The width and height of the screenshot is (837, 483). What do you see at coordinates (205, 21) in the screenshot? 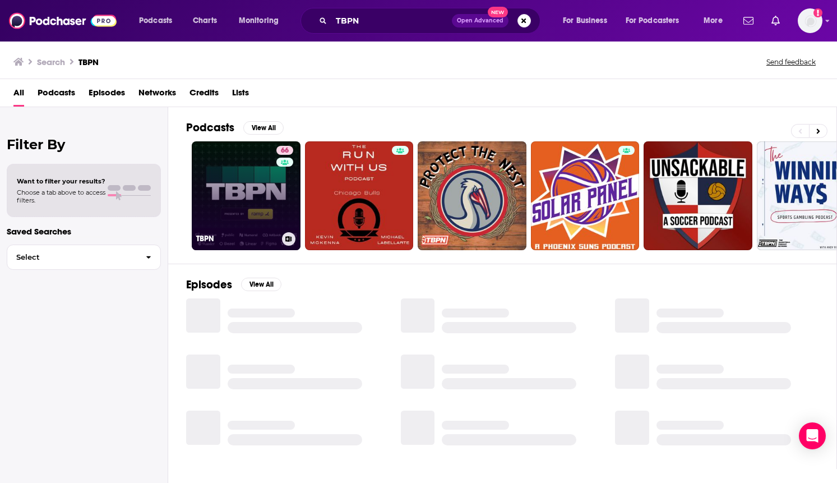
I see `a: Charts` at bounding box center [205, 21].